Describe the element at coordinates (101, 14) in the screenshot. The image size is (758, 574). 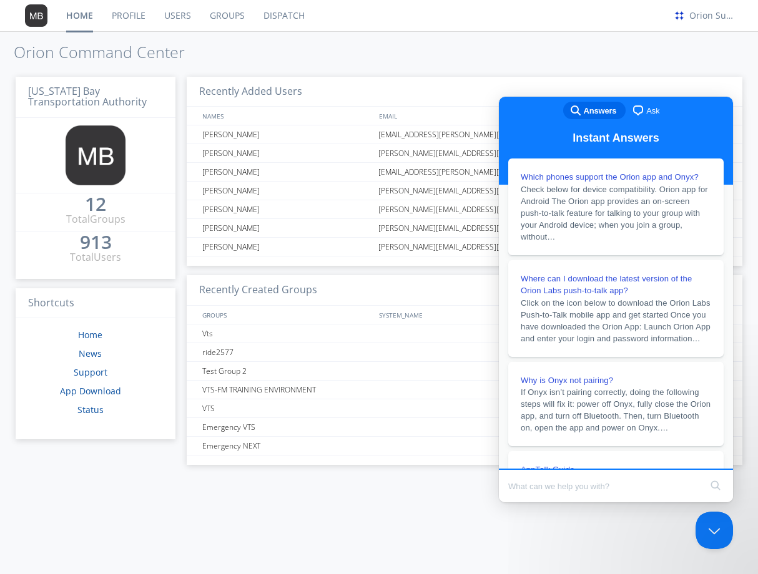
I see `span: Answers` at that location.